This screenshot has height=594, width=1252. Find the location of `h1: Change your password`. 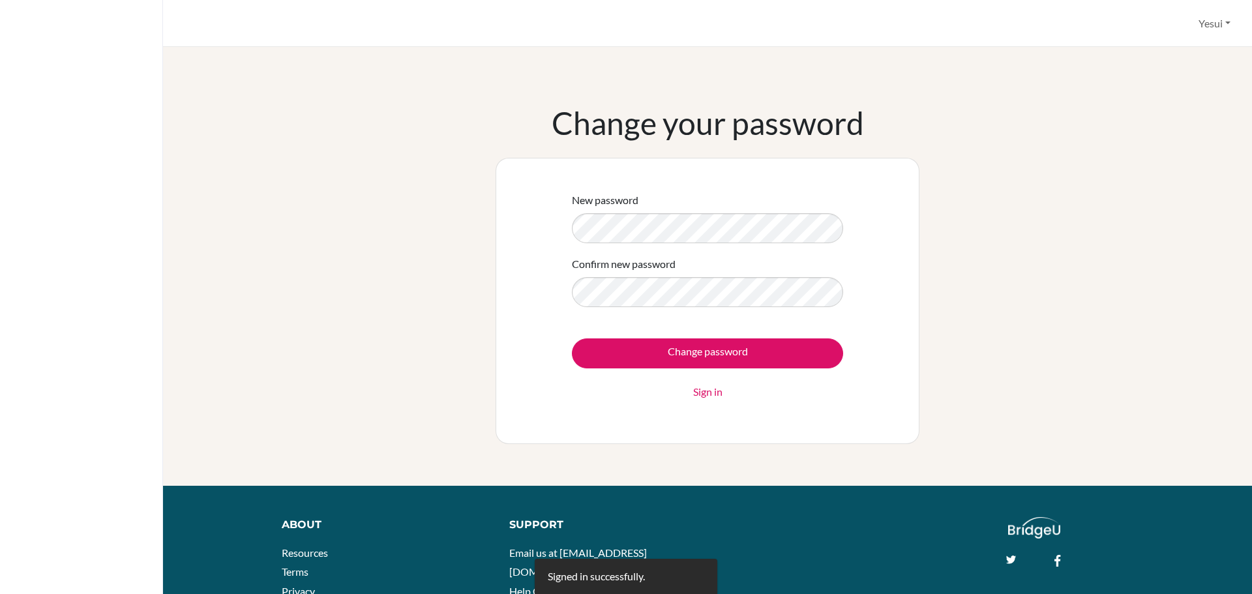

h1: Change your password is located at coordinates (708, 123).